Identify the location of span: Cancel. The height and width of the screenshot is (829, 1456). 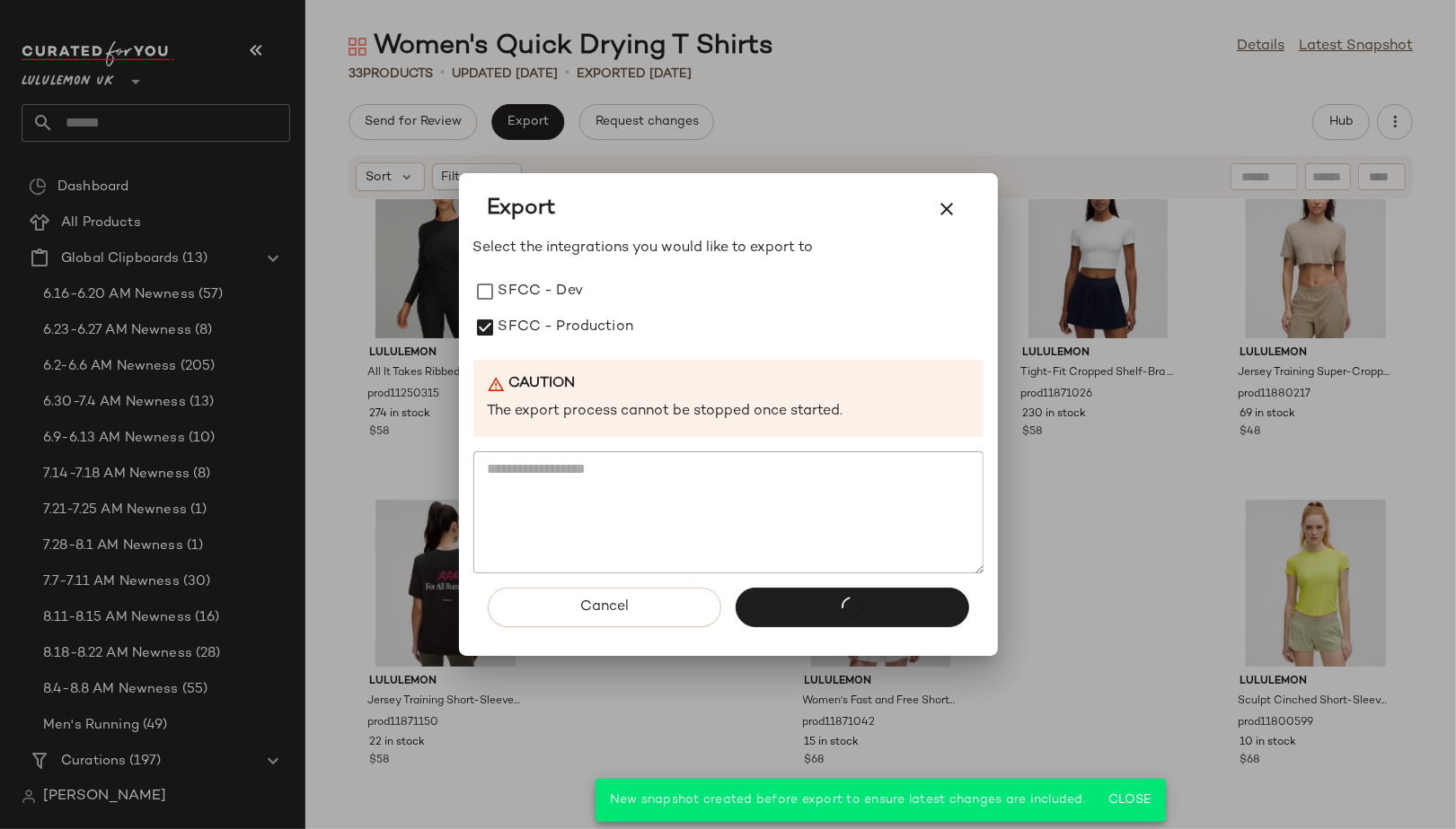
(603, 607).